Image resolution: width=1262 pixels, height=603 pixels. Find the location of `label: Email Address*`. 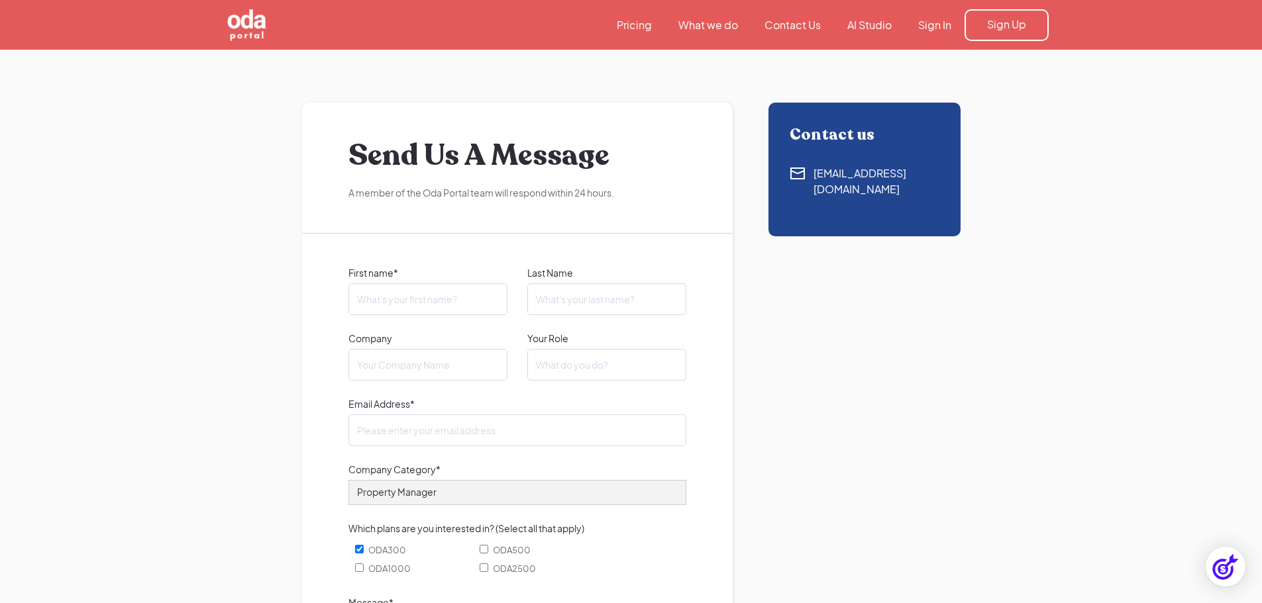

label: Email Address* is located at coordinates (517, 404).